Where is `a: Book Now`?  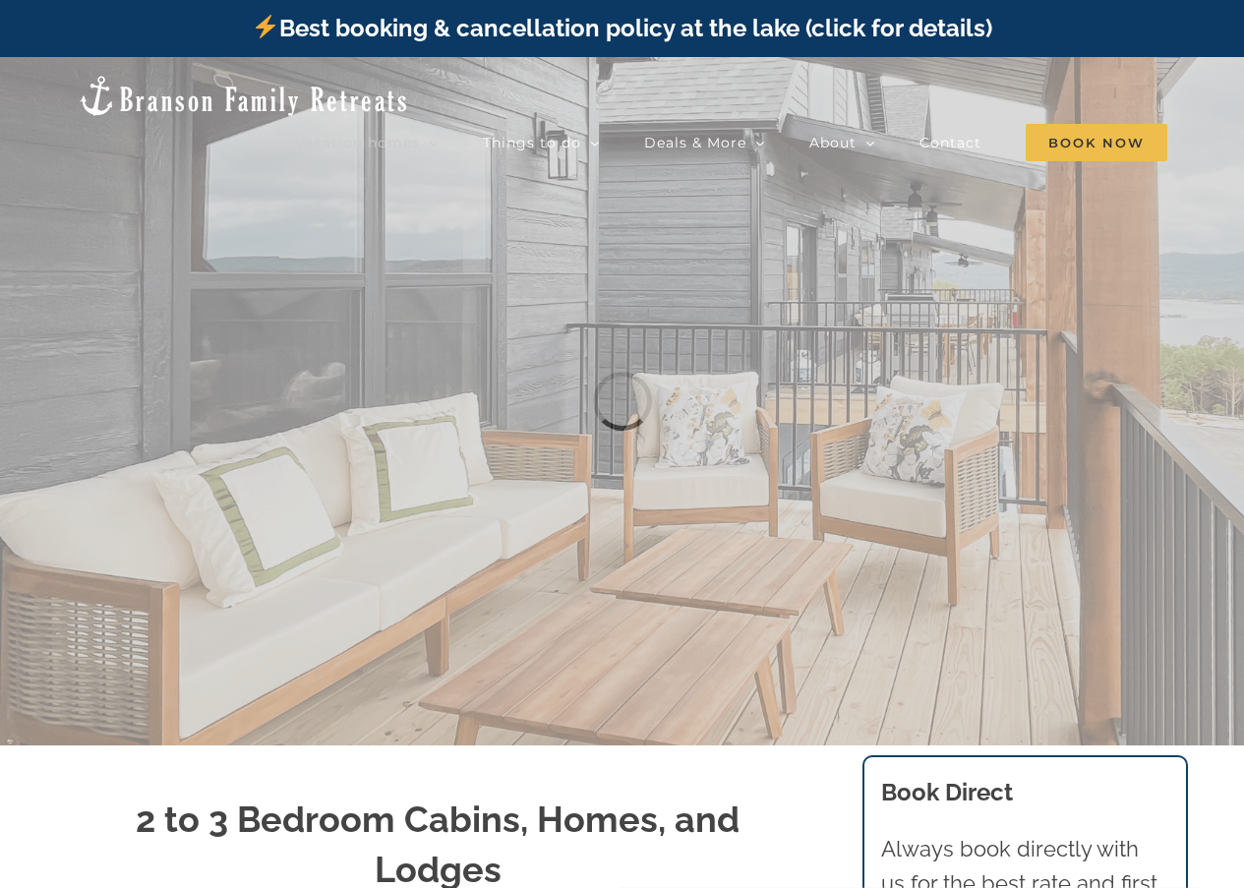 a: Book Now is located at coordinates (1096, 143).